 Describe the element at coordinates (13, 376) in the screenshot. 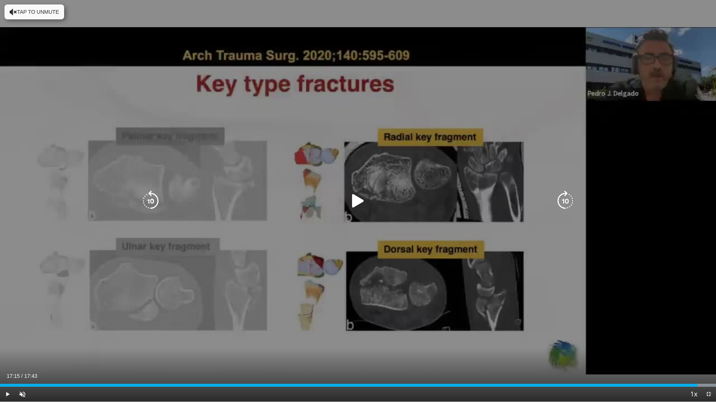

I see `span: 17:15` at that location.